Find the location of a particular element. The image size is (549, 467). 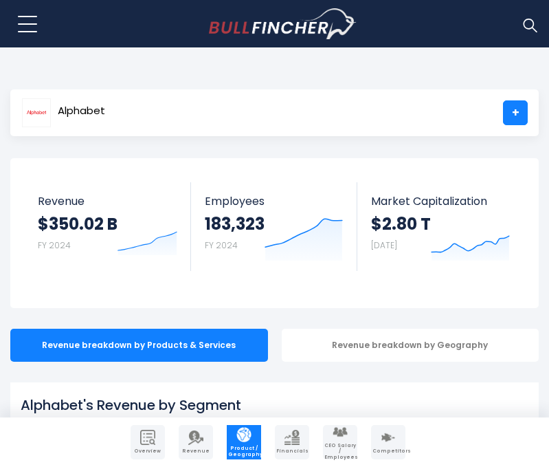

a: Company Product/Geography is located at coordinates (244, 442).